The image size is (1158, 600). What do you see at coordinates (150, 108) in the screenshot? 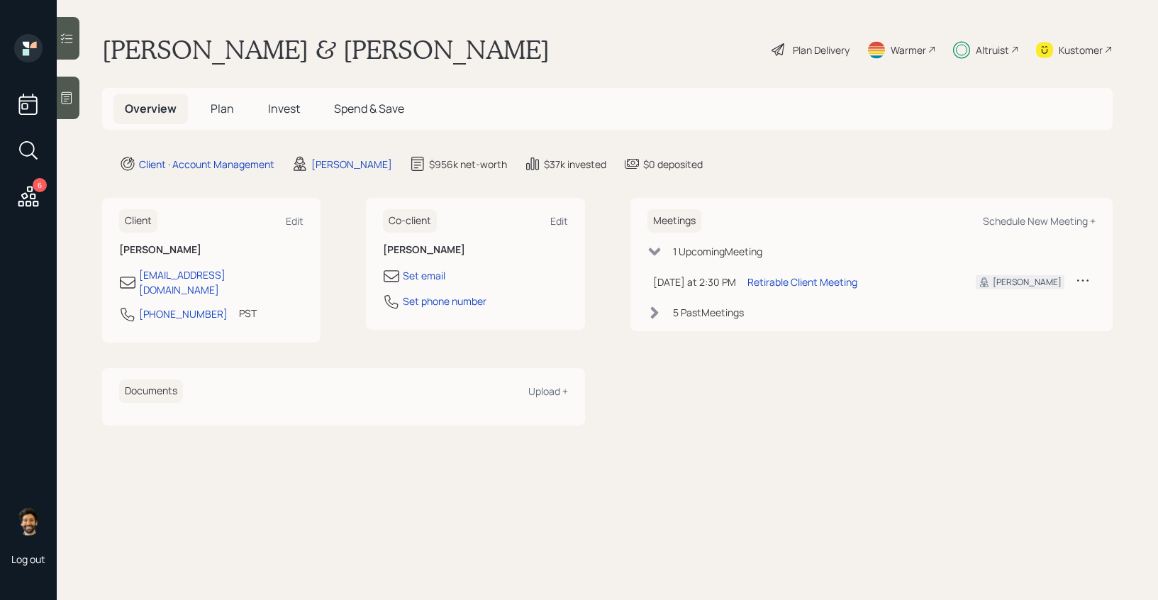
I see `span: Overview` at bounding box center [150, 108].